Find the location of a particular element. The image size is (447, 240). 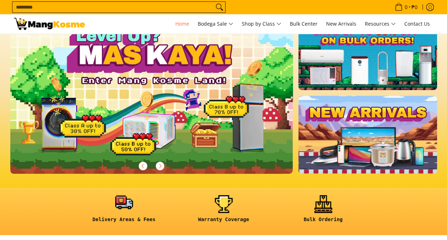

span: 0 is located at coordinates (406, 7).